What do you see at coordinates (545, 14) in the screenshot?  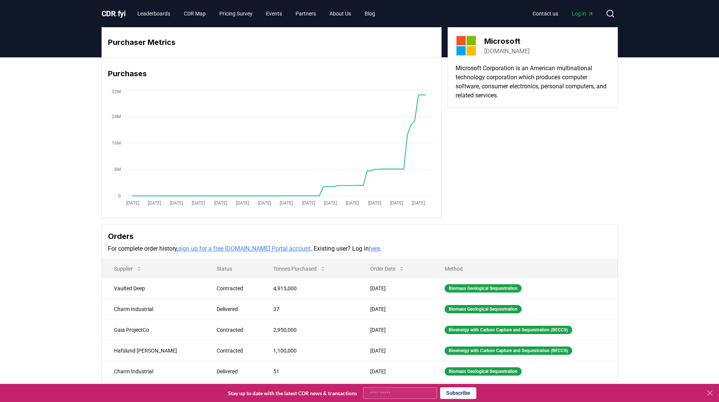 I see `a: Contact us` at bounding box center [545, 14].